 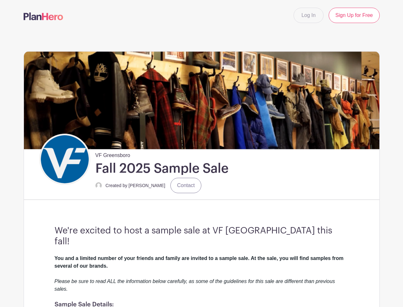 I want to click on img: logo-507f7623f17ff9eddc593b1ce0a138ce2505c220e1c5a4e2b4648c50719b7d32.svg, so click(x=43, y=16).